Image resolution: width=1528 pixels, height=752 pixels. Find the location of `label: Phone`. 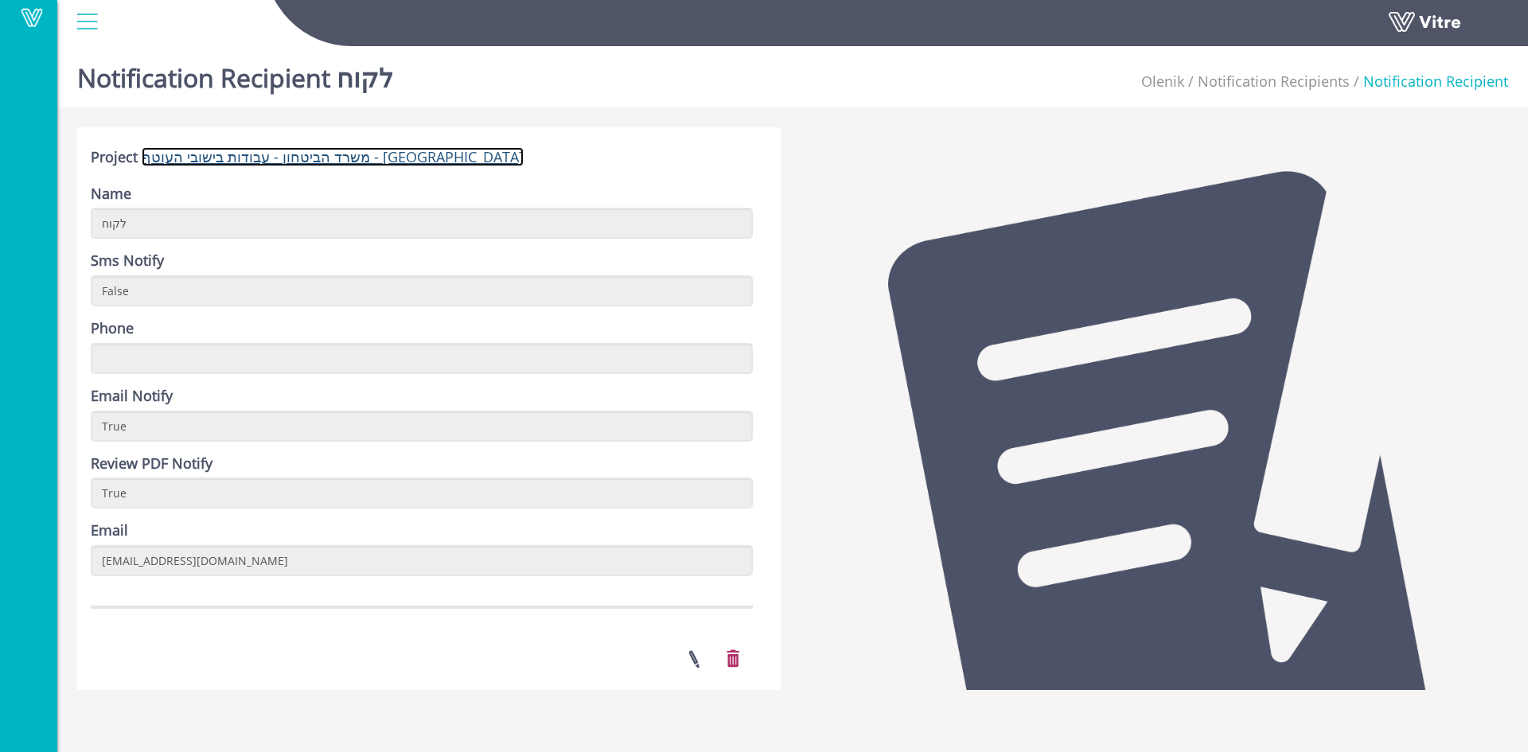

label: Phone is located at coordinates (112, 329).